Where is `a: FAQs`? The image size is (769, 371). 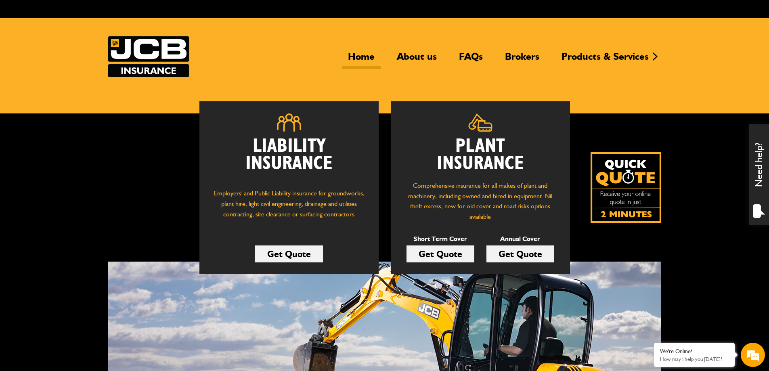 a: FAQs is located at coordinates (471, 60).